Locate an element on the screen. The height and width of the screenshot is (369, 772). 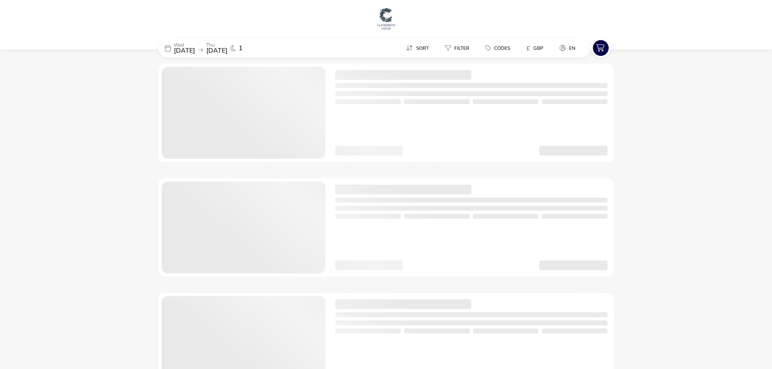
a: Main Website is located at coordinates (386, 19).